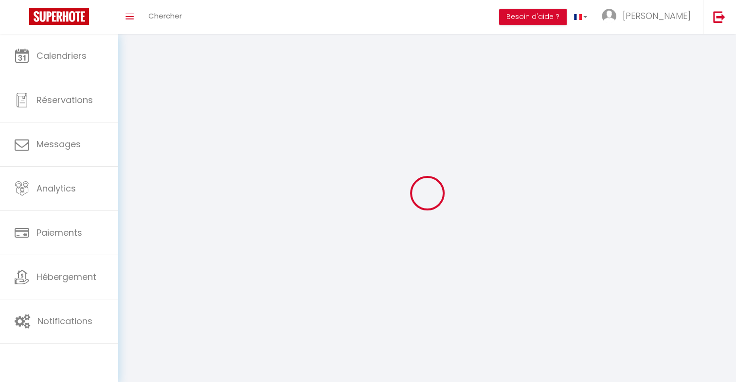 The height and width of the screenshot is (382, 736). Describe the element at coordinates (66, 277) in the screenshot. I see `span: Hébergement` at that location.